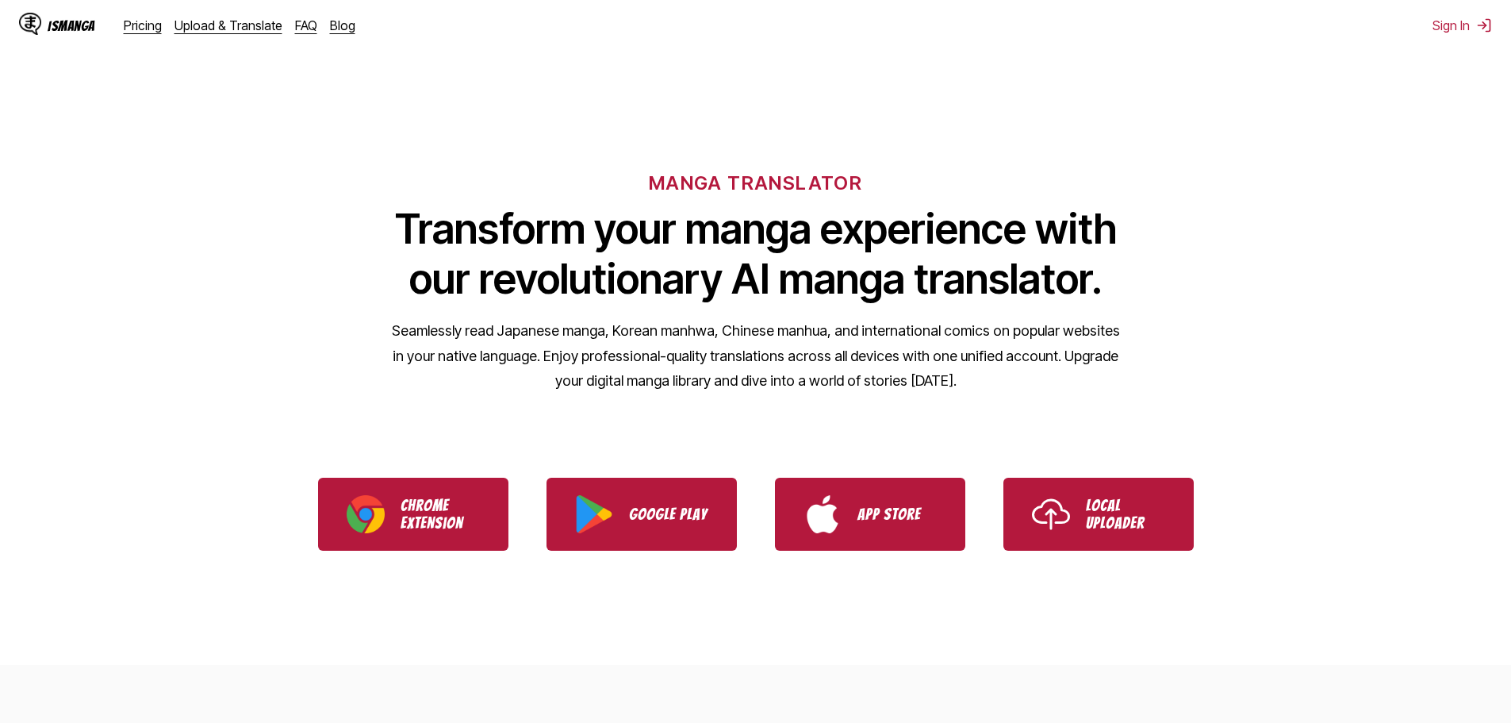  What do you see at coordinates (143, 25) in the screenshot?
I see `a: Pricing` at bounding box center [143, 25].